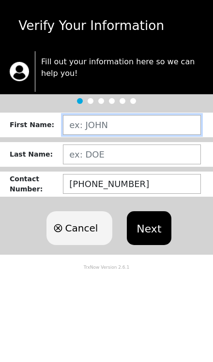  I want to click on button: Next, so click(148, 228).